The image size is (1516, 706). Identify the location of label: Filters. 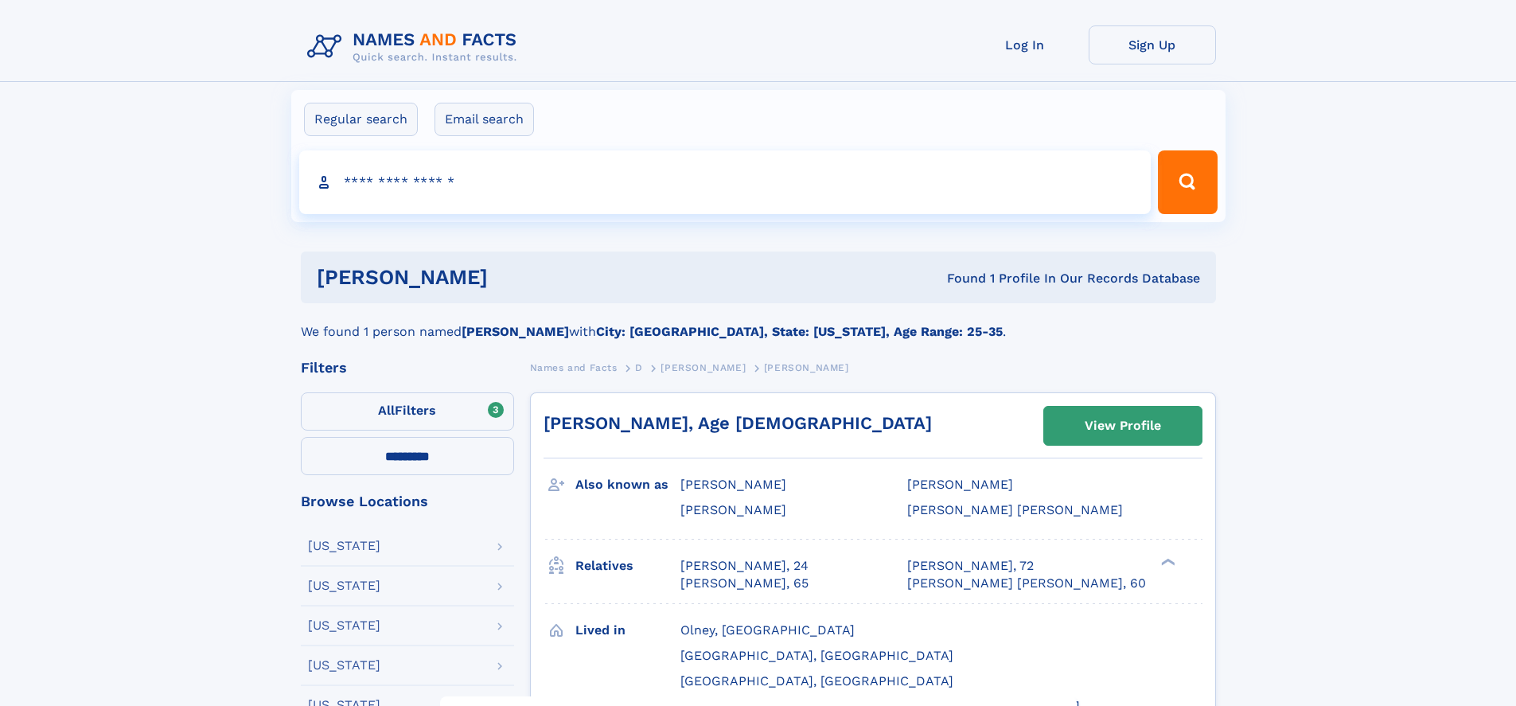
(407, 411).